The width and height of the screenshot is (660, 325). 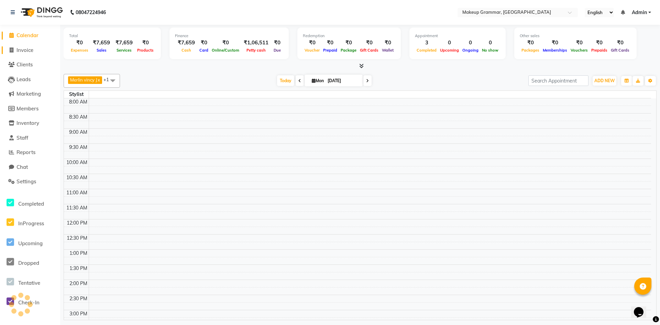 What do you see at coordinates (579, 50) in the screenshot?
I see `span: Vouchers` at bounding box center [579, 50].